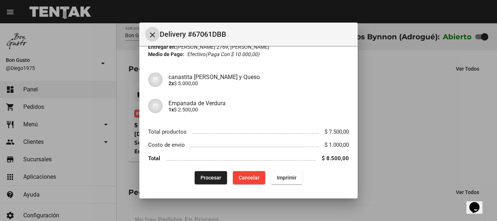 This screenshot has height=221, width=497. What do you see at coordinates (259, 83) in the screenshot?
I see `p: $ 5.000,00` at bounding box center [259, 83].